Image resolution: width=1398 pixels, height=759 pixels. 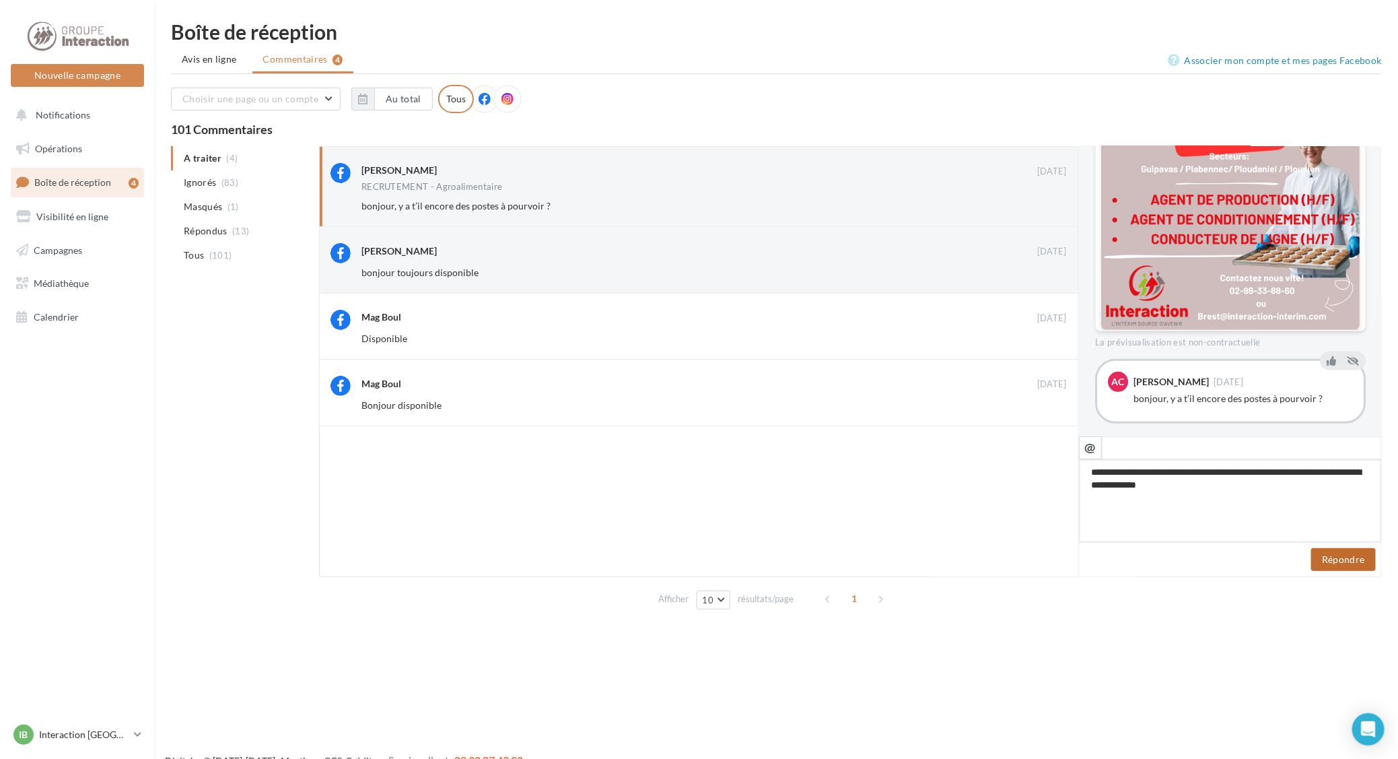 What do you see at coordinates (77, 149) in the screenshot?
I see `a: Opérations` at bounding box center [77, 149].